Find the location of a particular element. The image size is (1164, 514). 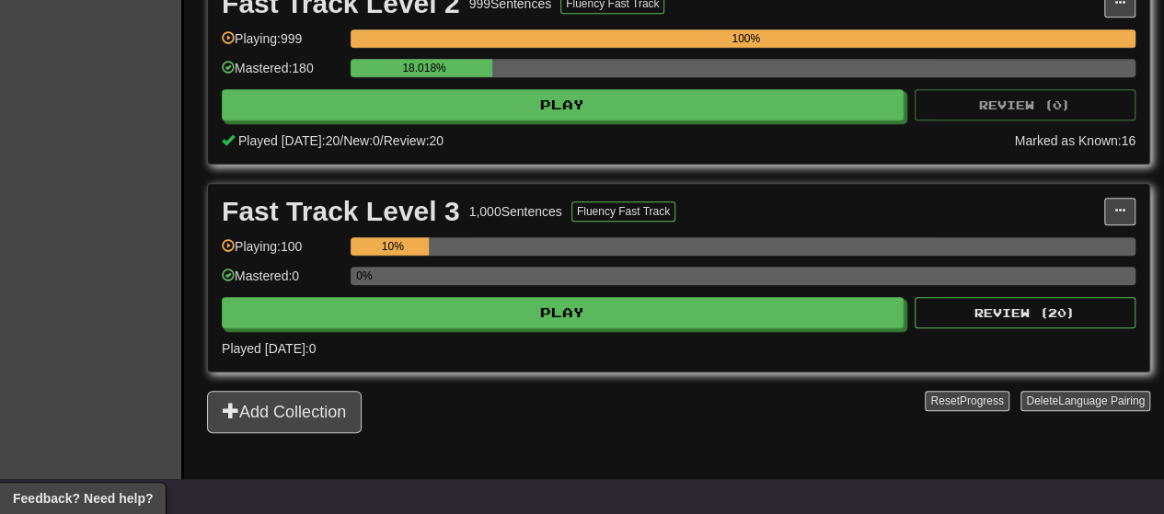

span: Open feedback widget is located at coordinates (83, 499).